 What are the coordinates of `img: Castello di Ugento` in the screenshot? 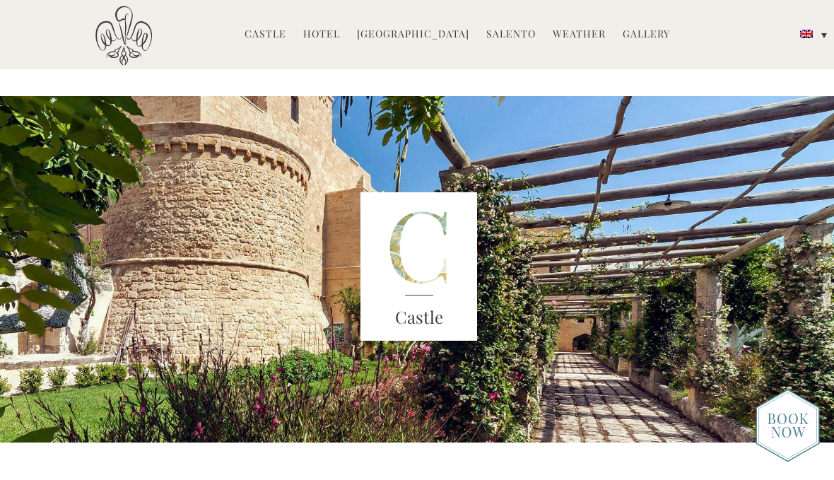 It's located at (124, 35).